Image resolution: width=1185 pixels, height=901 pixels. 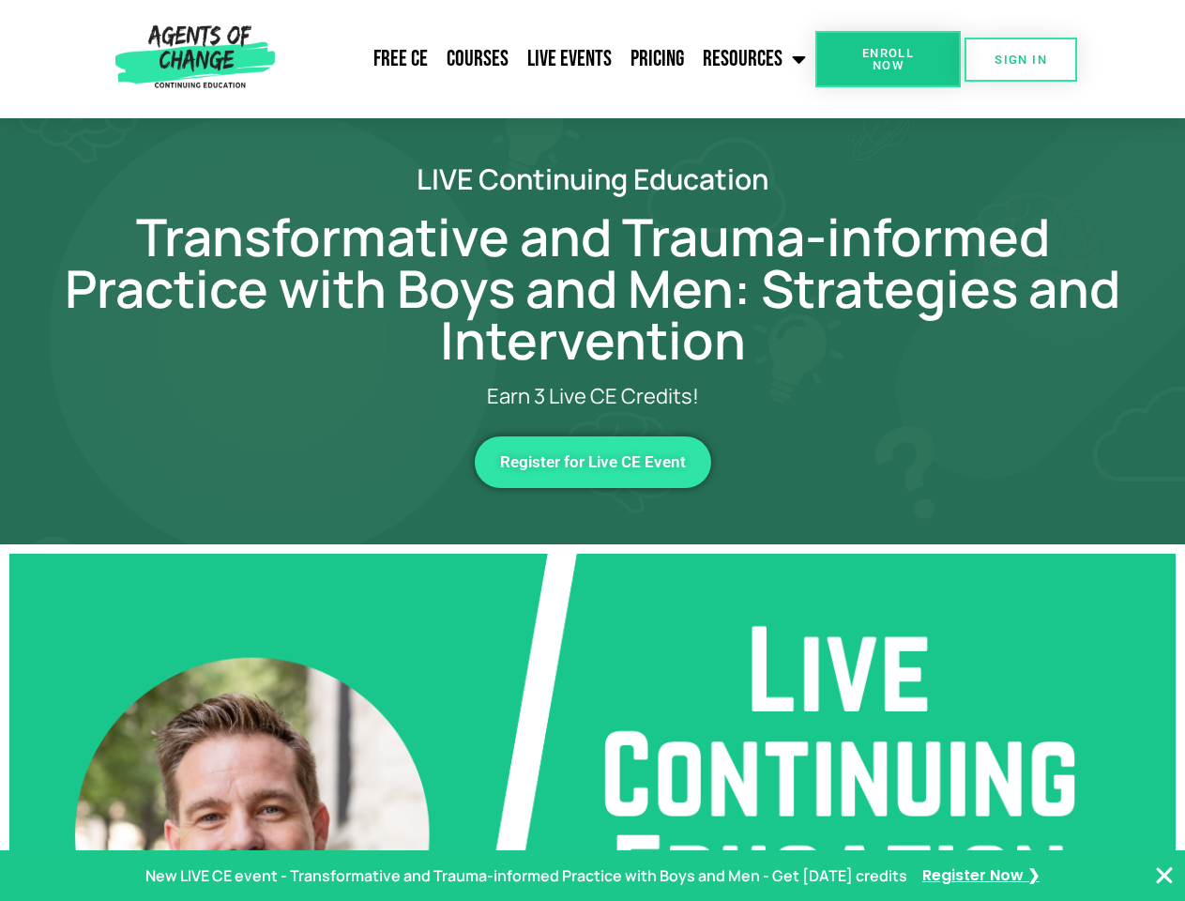 I want to click on a: Live Events, so click(x=570, y=59).